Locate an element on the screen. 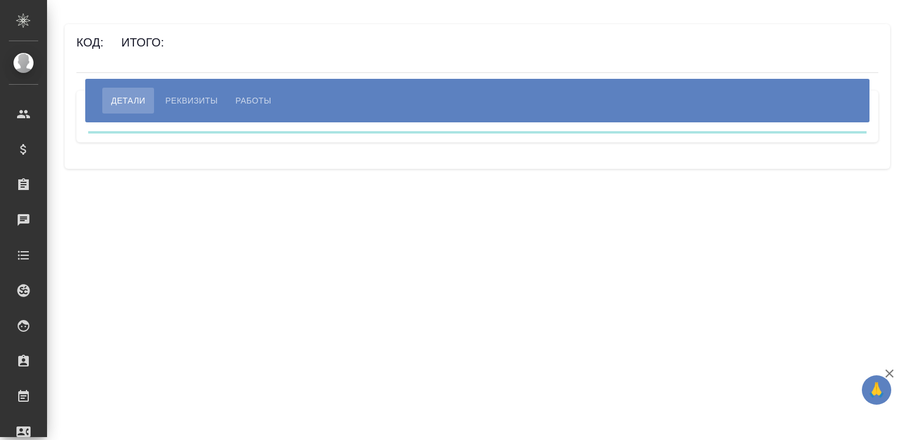 The width and height of the screenshot is (903, 440). h6: Код: is located at coordinates (93, 42).